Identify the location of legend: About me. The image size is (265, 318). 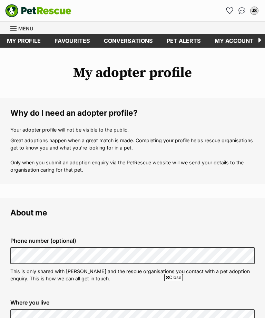
(132, 212).